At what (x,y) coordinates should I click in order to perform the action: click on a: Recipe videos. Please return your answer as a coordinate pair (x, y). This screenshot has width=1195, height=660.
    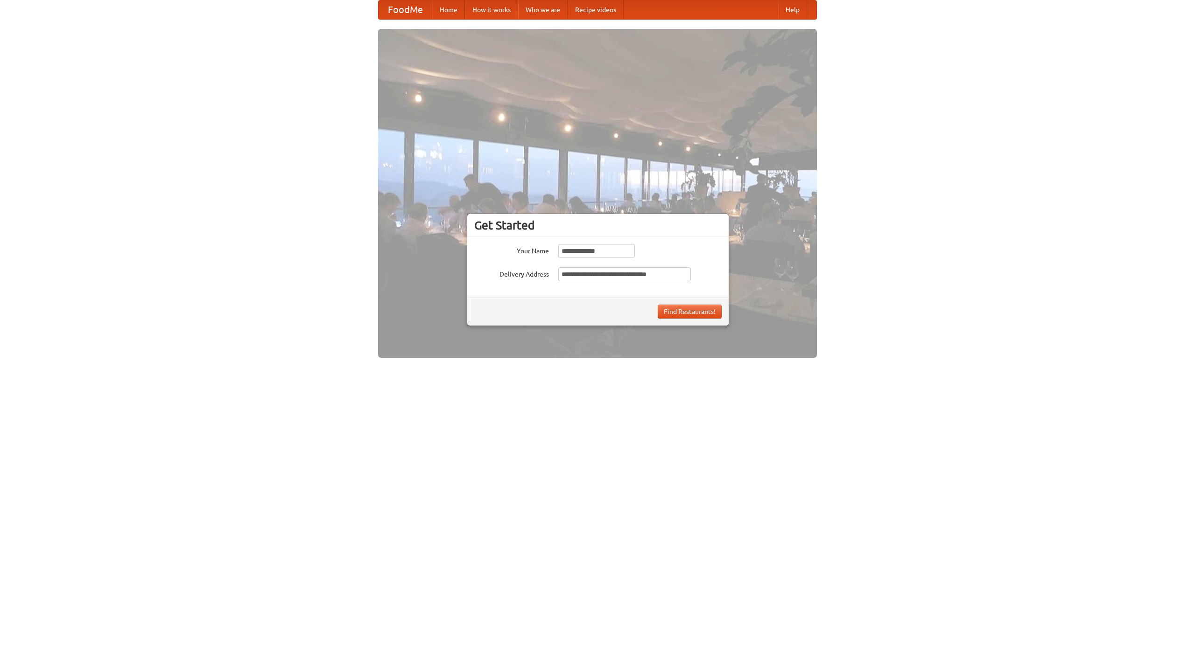
    Looking at the image, I should click on (595, 10).